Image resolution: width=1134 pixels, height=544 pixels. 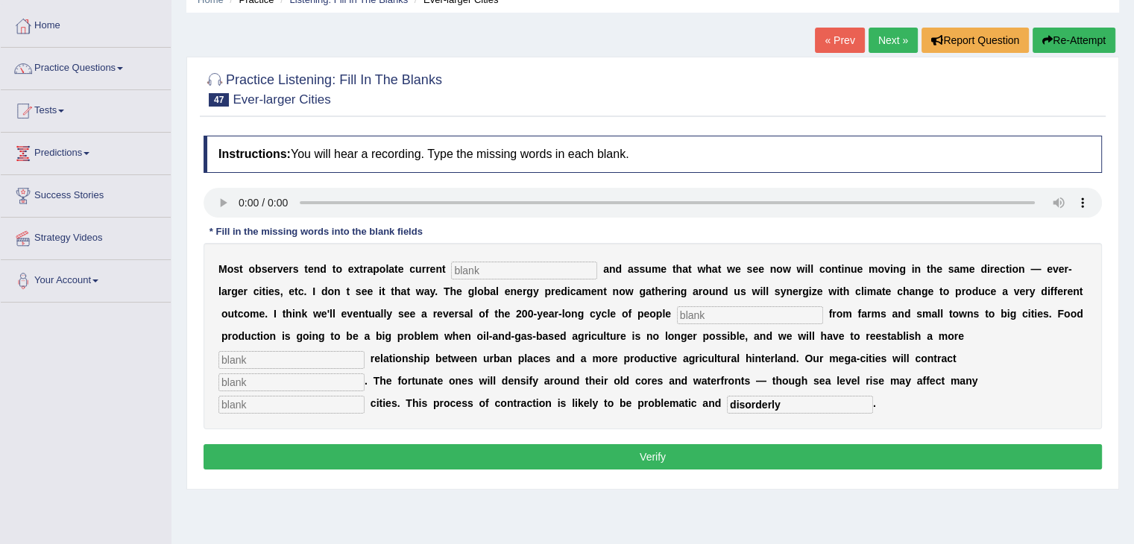 What do you see at coordinates (323, 88) in the screenshot?
I see `h2: Practice Listening: Fill In The Blanks` at bounding box center [323, 88].